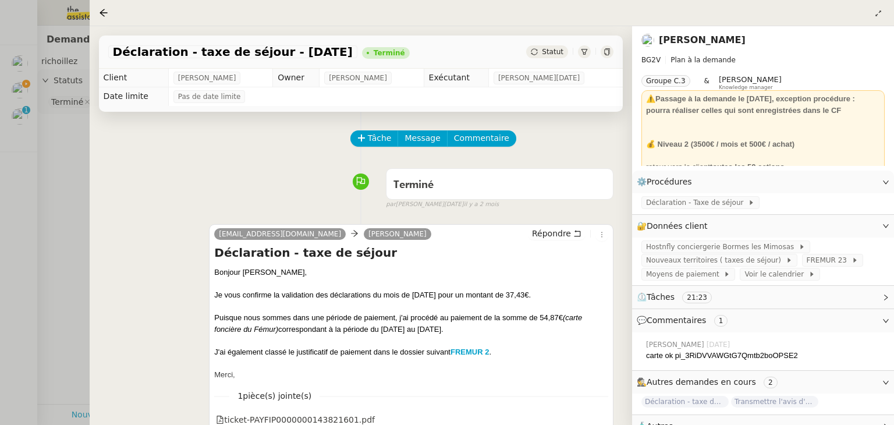 This screenshot has width=894, height=425. What do you see at coordinates (771, 382) in the screenshot?
I see `nz-tag: 2` at bounding box center [771, 382].